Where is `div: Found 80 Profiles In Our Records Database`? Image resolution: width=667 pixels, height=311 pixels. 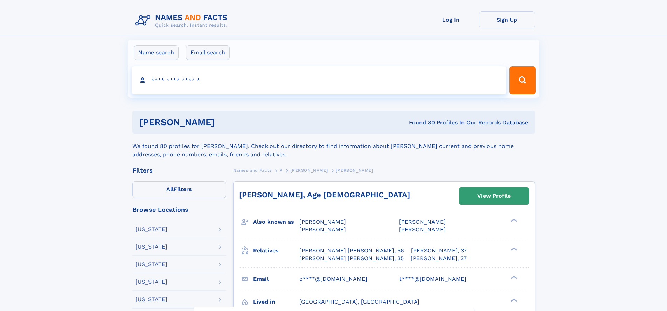 div: Found 80 Profiles In Our Records Database is located at coordinates (420, 123).